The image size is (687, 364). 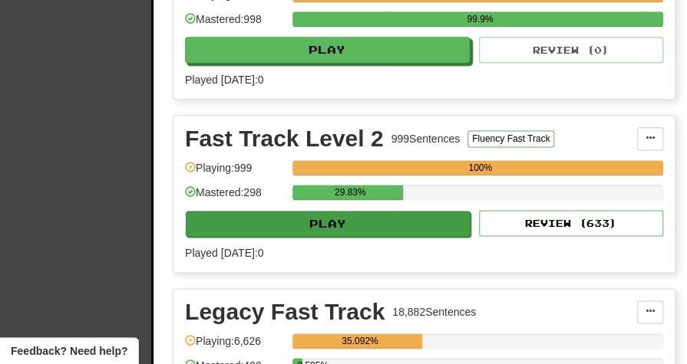 What do you see at coordinates (426, 139) in the screenshot?
I see `div: 999 Sentences` at bounding box center [426, 139].